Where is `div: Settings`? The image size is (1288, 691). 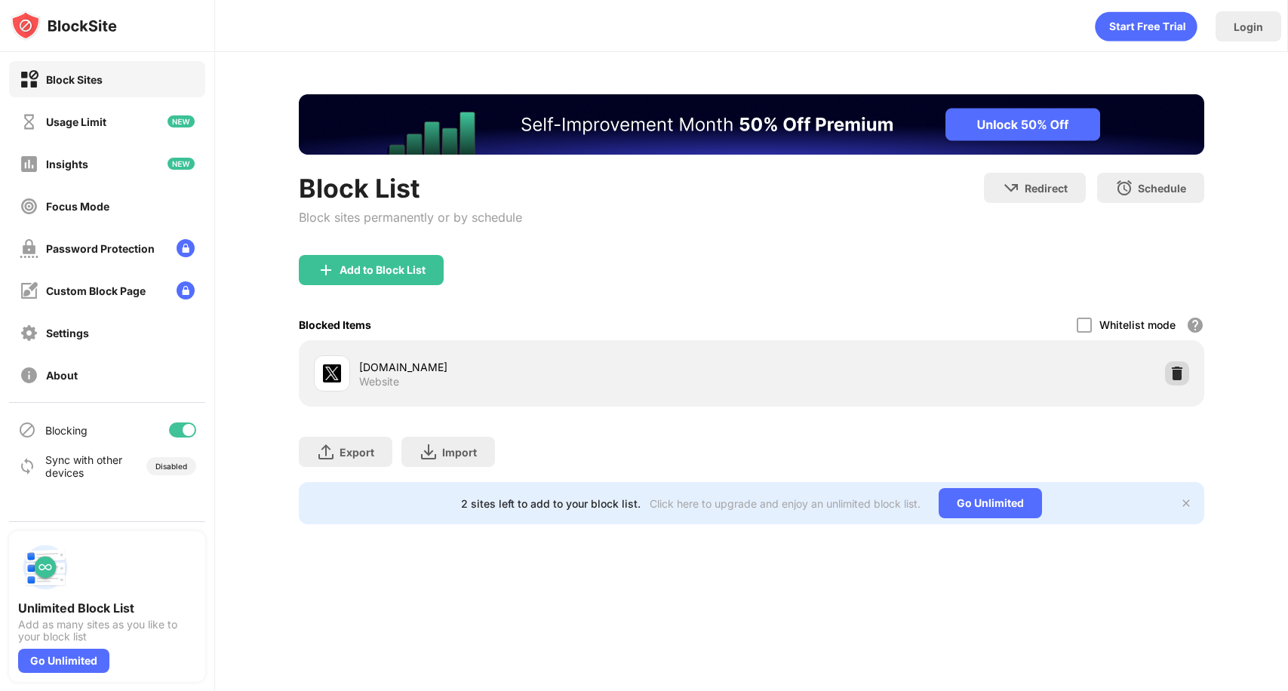
div: Settings is located at coordinates (67, 333).